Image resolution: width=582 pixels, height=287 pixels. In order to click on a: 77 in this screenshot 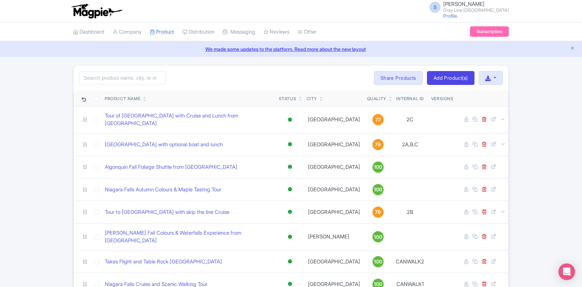, I will do `click(378, 120)`.